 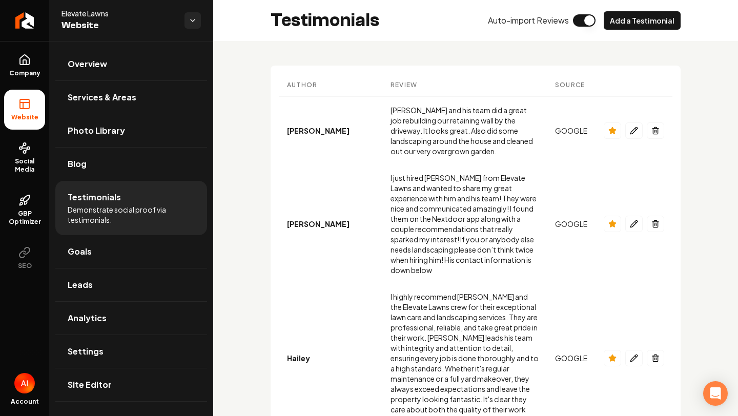 What do you see at coordinates (25, 166) in the screenshot?
I see `span: Social Media` at bounding box center [25, 166].